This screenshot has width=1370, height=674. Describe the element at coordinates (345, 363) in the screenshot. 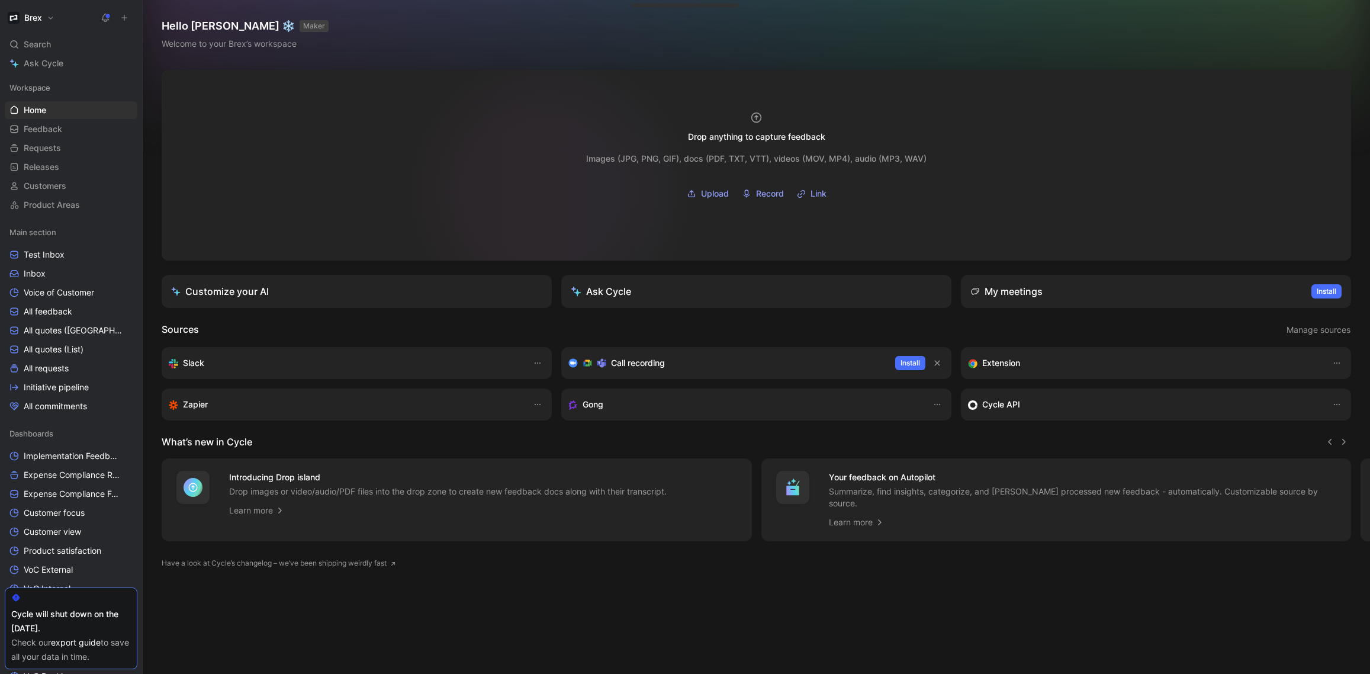

I see `div: Sync your customers, send feedback and get updates in Slack` at that location.